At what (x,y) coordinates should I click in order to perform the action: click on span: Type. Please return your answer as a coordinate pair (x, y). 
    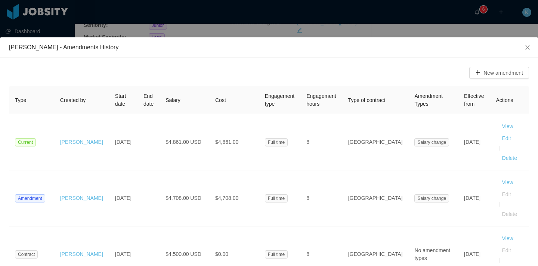
    Looking at the image, I should click on (21, 100).